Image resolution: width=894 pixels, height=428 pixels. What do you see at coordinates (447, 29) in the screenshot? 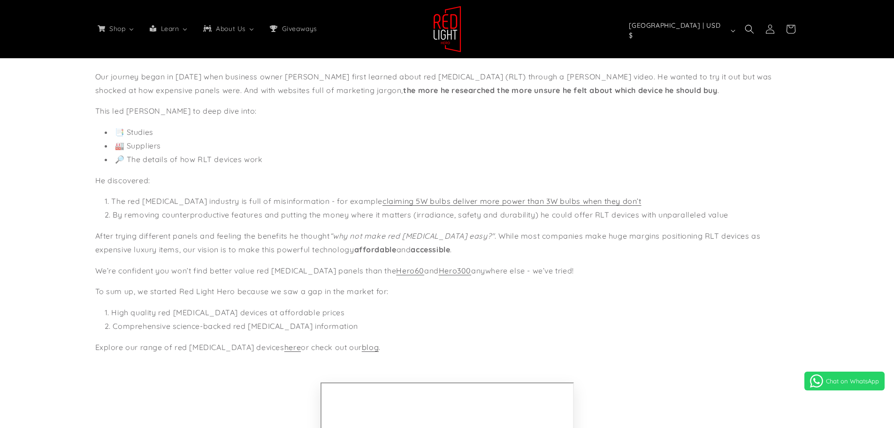
I see `a: Red Light Hero` at bounding box center [447, 29].